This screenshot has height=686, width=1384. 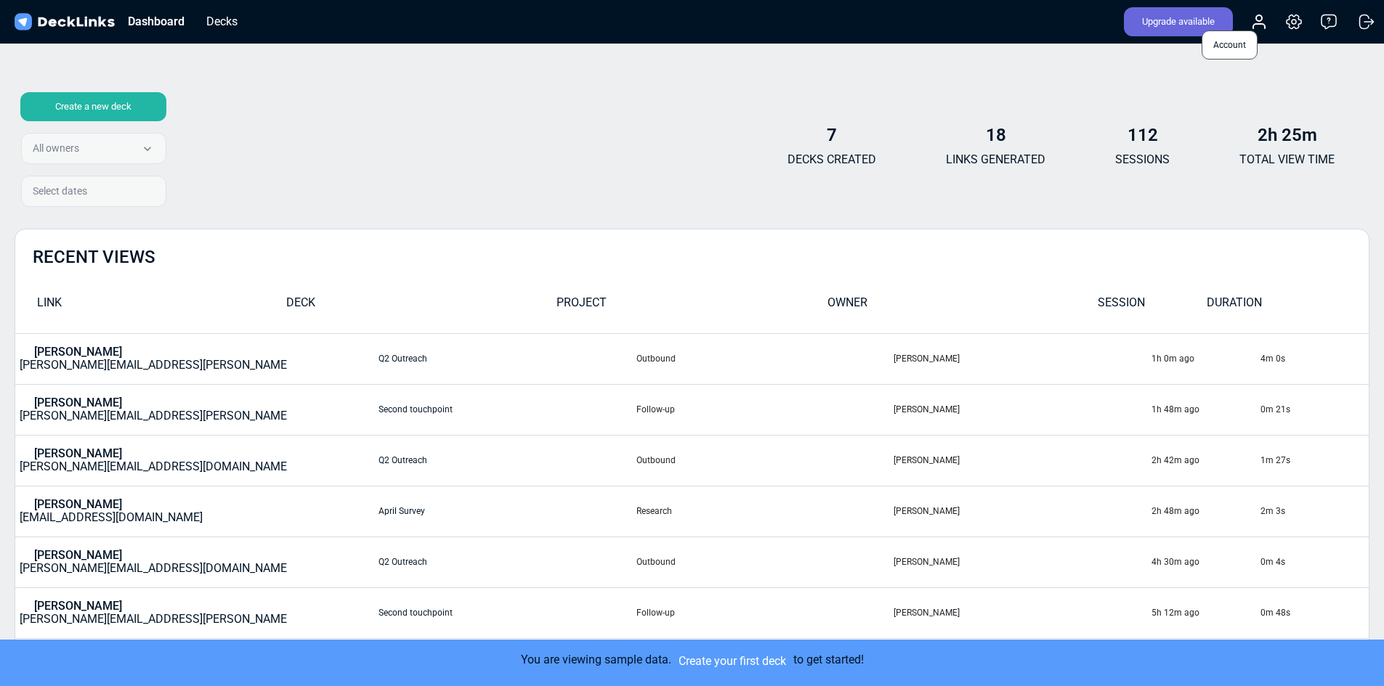 I want to click on p: to get started!, so click(x=828, y=660).